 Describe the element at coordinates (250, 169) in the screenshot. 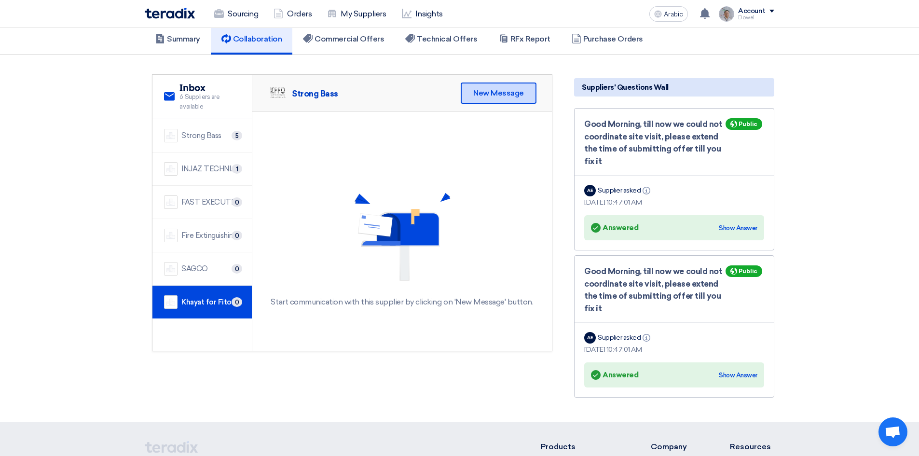

I see `font: INJAZ TECHNICAL FOR CONTRACTING` at that location.